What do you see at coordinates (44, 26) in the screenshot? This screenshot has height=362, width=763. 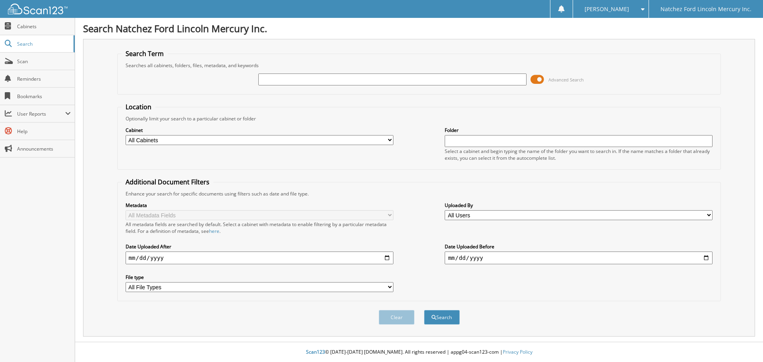 I see `span: Cabinets` at bounding box center [44, 26].